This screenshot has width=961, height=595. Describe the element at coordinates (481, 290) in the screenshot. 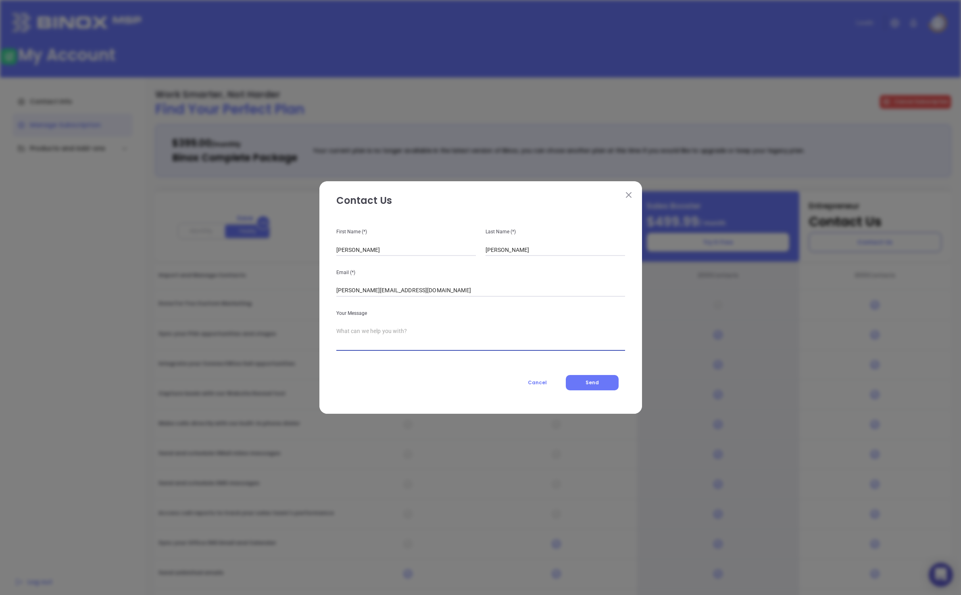

I see `input: Email` at that location.